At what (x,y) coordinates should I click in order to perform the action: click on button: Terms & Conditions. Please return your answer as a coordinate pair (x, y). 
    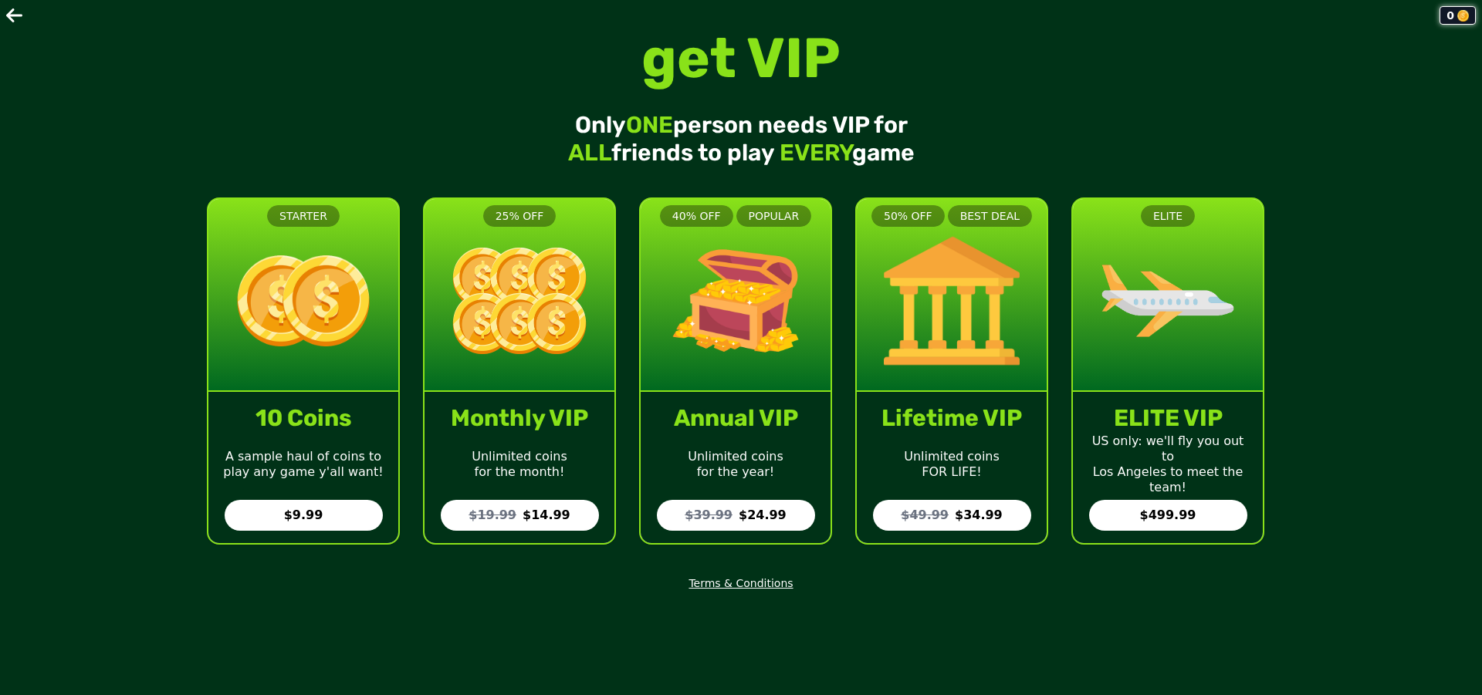
    Looking at the image, I should click on (740, 583).